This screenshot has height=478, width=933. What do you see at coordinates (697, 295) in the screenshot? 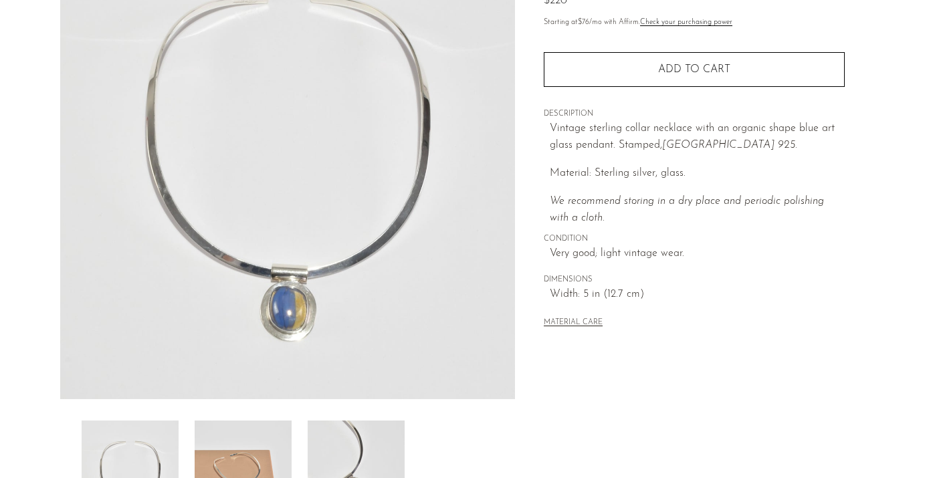
I see `span: Width: 5 in (12.7 cm)` at bounding box center [697, 295].